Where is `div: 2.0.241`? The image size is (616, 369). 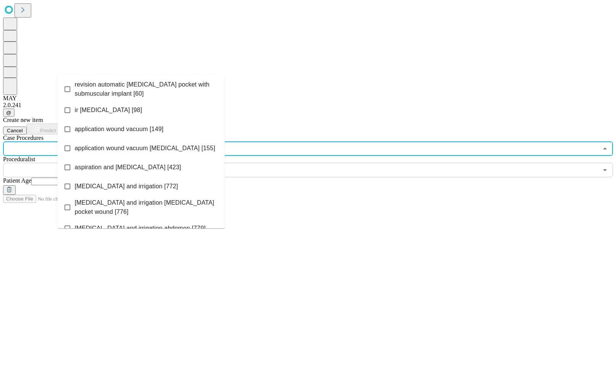
div: 2.0.241 is located at coordinates (308, 105).